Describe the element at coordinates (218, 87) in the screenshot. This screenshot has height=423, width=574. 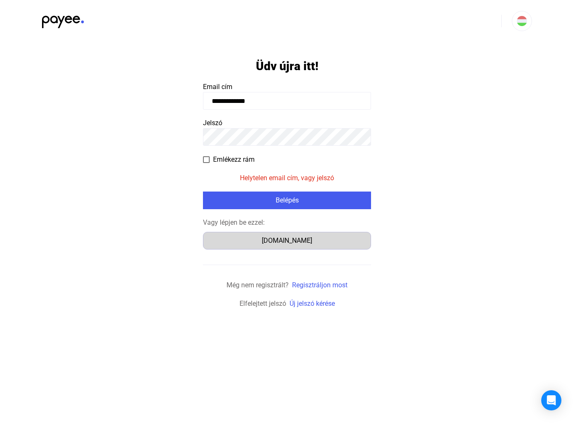
I see `span: Email cím` at that location.